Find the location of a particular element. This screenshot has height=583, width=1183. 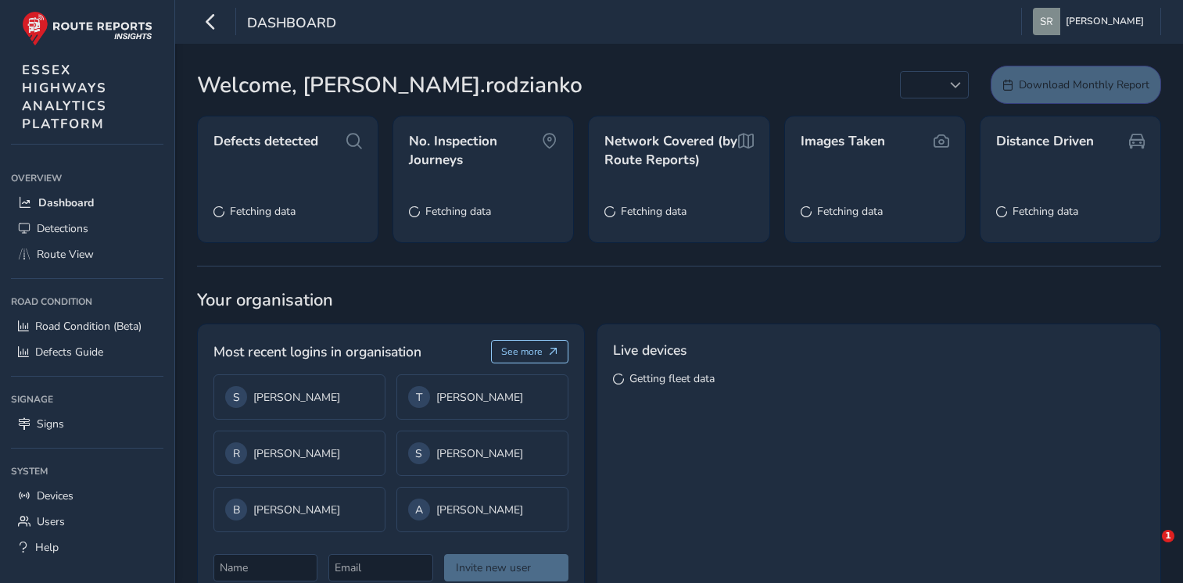

div: Signage is located at coordinates (87, 400).